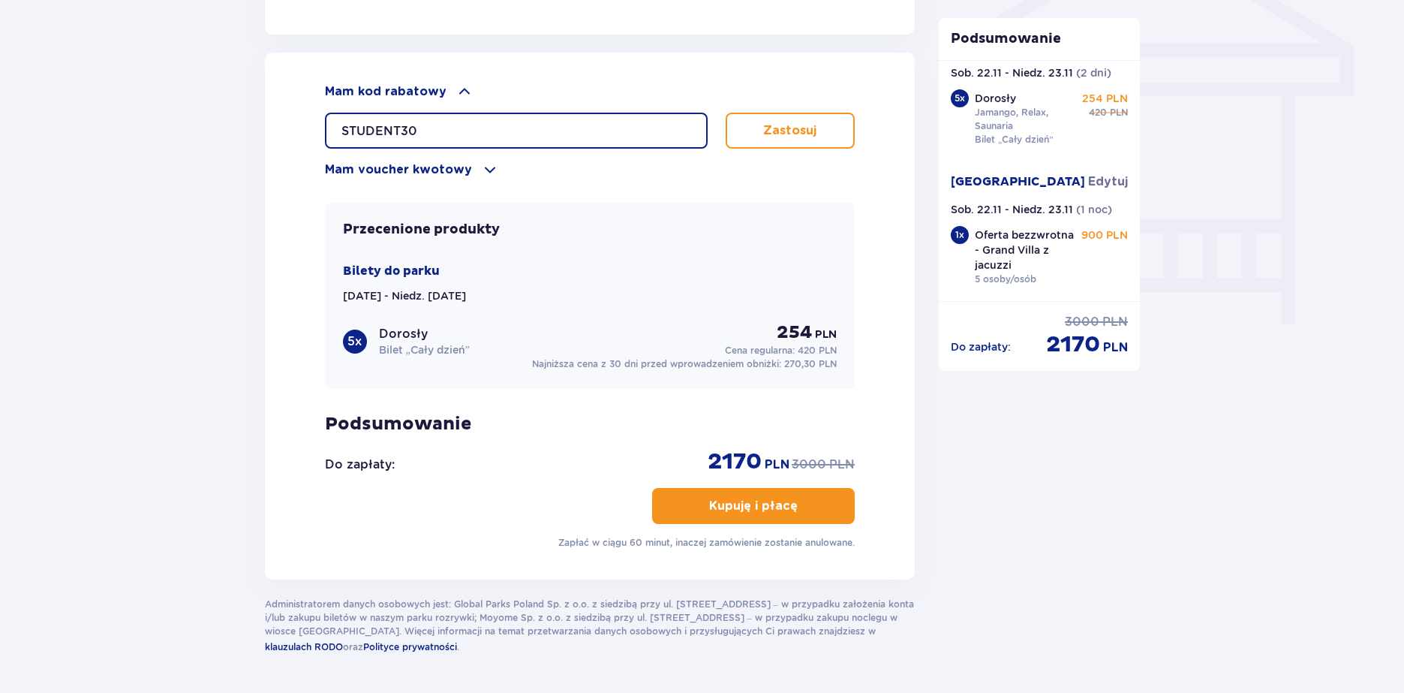  Describe the element at coordinates (754, 506) in the screenshot. I see `button: Kupuję i płacę` at that location.